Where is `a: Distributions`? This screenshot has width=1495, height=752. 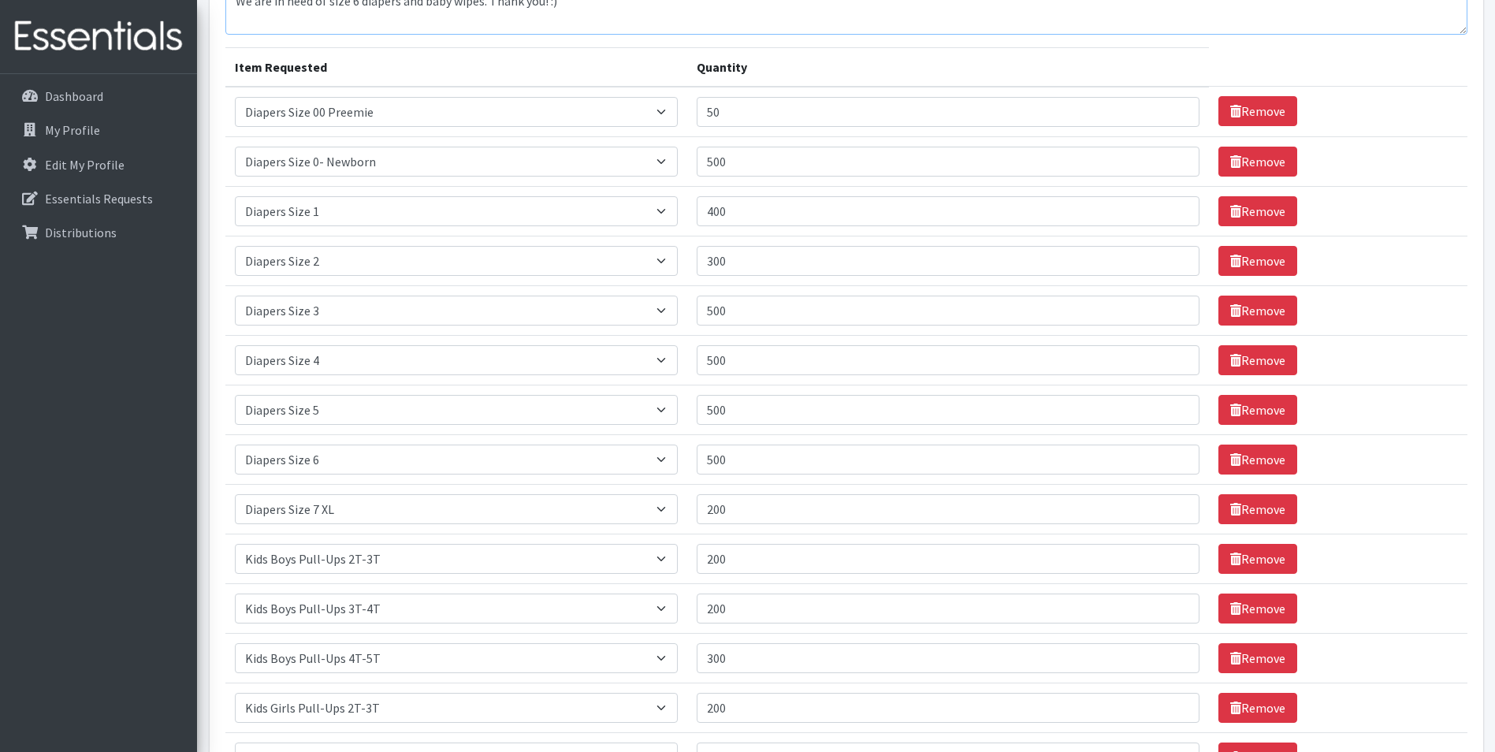
a: Distributions is located at coordinates (99, 232).